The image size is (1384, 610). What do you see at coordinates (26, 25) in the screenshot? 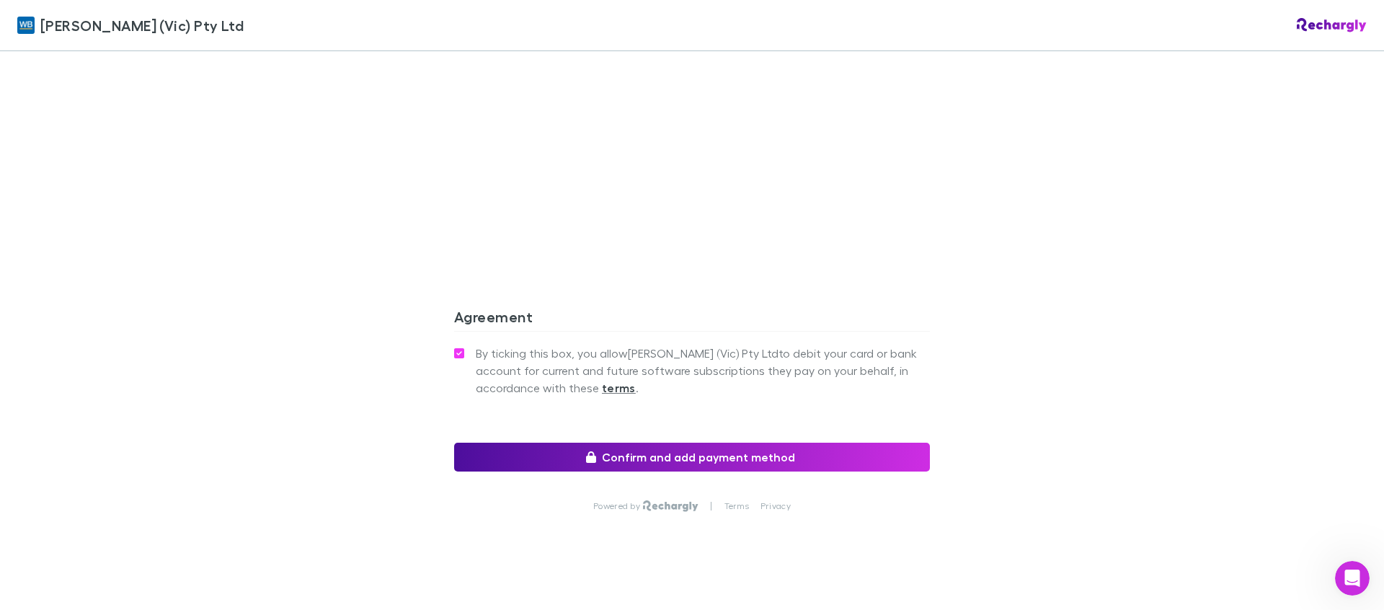
I see `img: William Buck (Vic) Pty Ltd's Logo` at bounding box center [26, 25].